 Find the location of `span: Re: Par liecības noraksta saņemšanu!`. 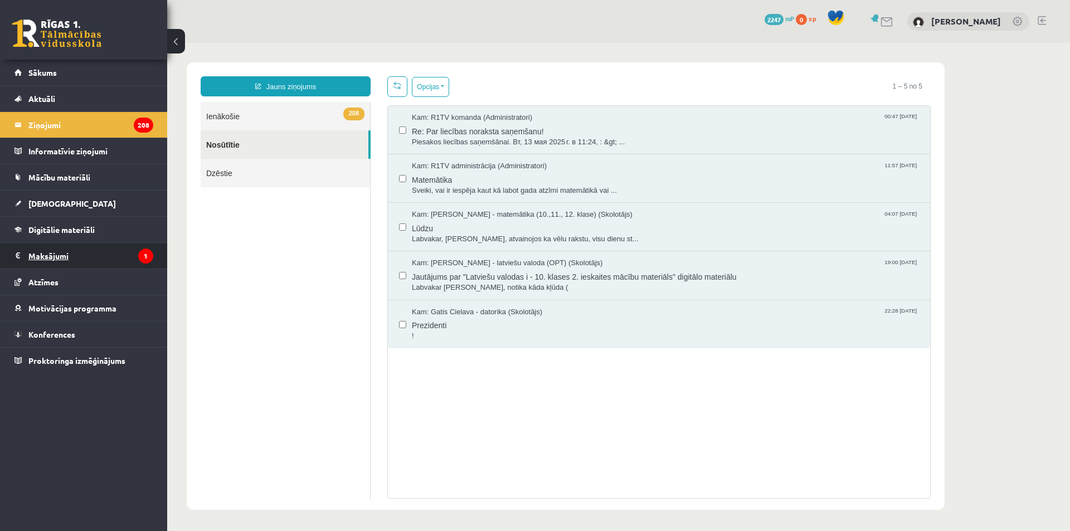

span: Re: Par liecības noraksta saņemšanu! is located at coordinates (498, 87).